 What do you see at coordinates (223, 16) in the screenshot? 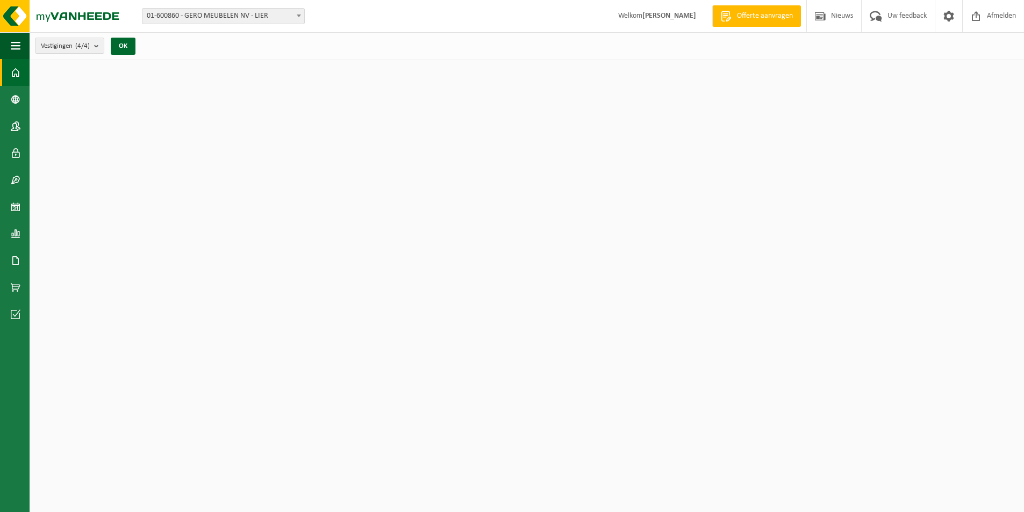
I see `span: 01-600860 - GERO MEUBELEN NV - LIER` at bounding box center [223, 16].